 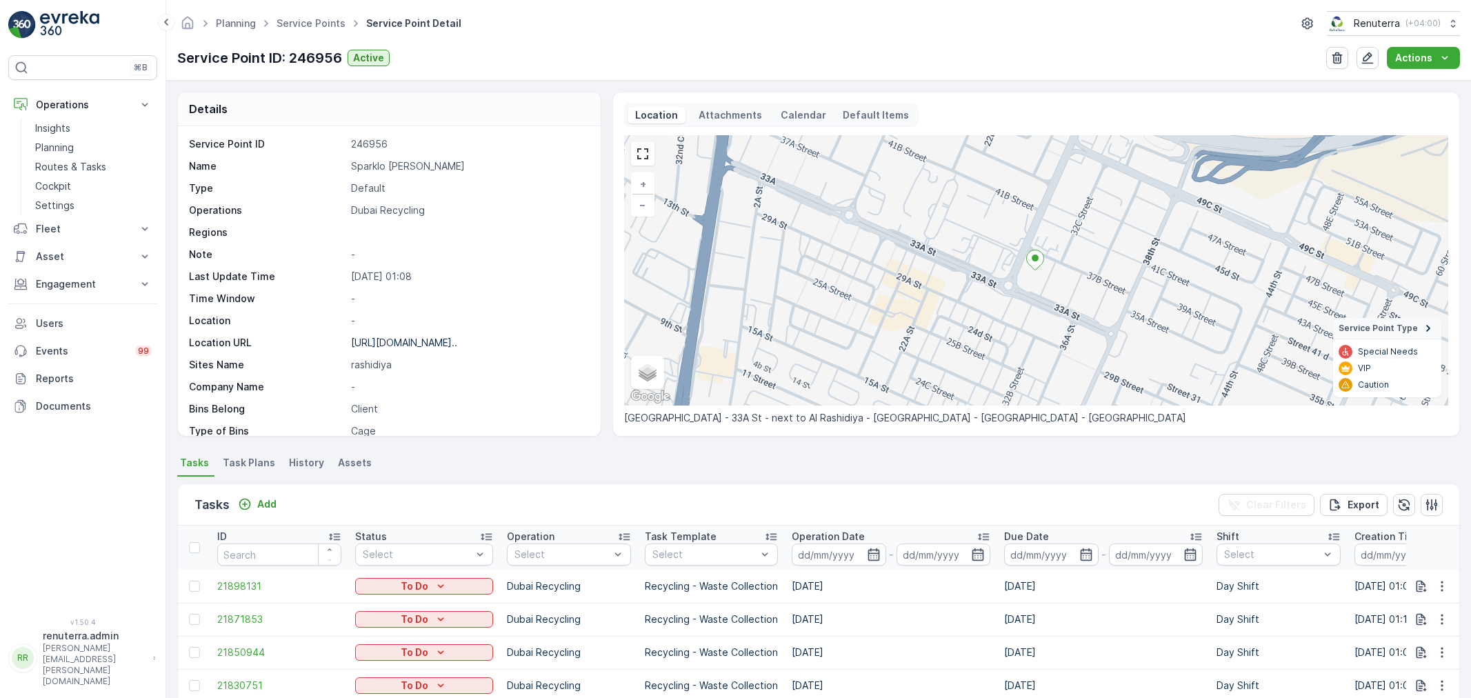 I want to click on span: Service Point Type, so click(x=1378, y=328).